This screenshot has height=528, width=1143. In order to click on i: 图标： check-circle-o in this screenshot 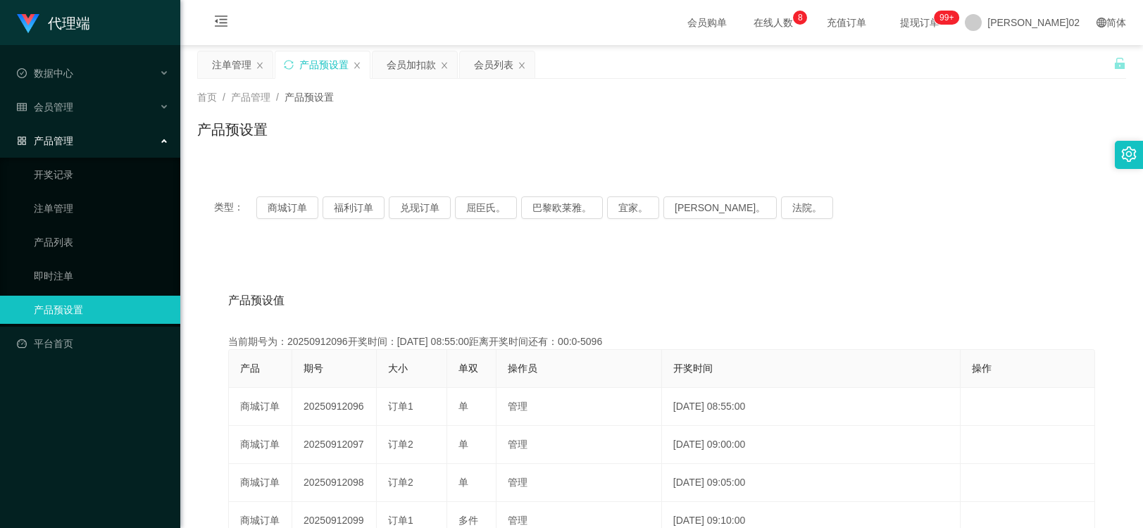, I will do `click(22, 73)`.